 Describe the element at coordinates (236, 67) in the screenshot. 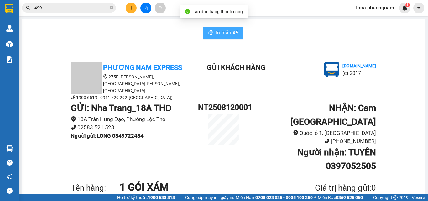

I see `b: Gửi khách hàng` at that location.